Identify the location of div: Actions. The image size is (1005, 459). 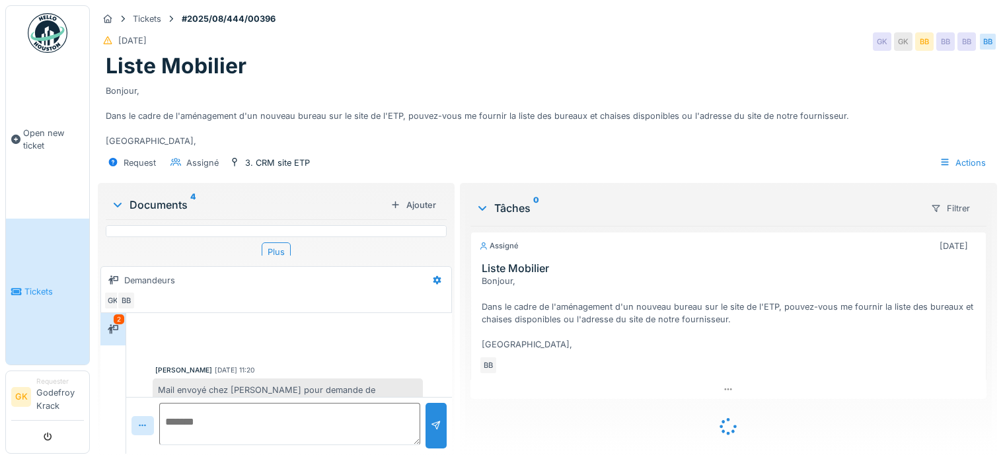
(963, 163).